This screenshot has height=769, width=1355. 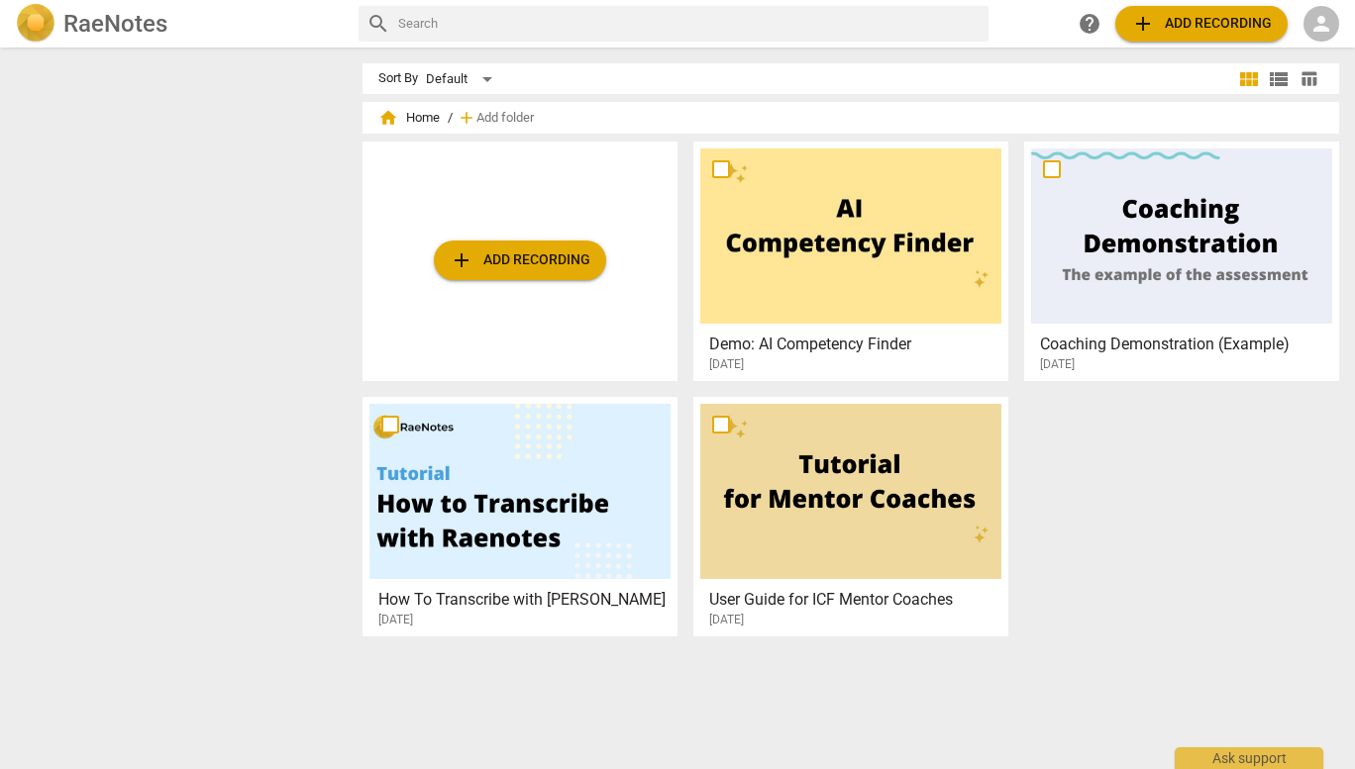 What do you see at coordinates (115, 24) in the screenshot?
I see `h2: RaeNotes` at bounding box center [115, 24].